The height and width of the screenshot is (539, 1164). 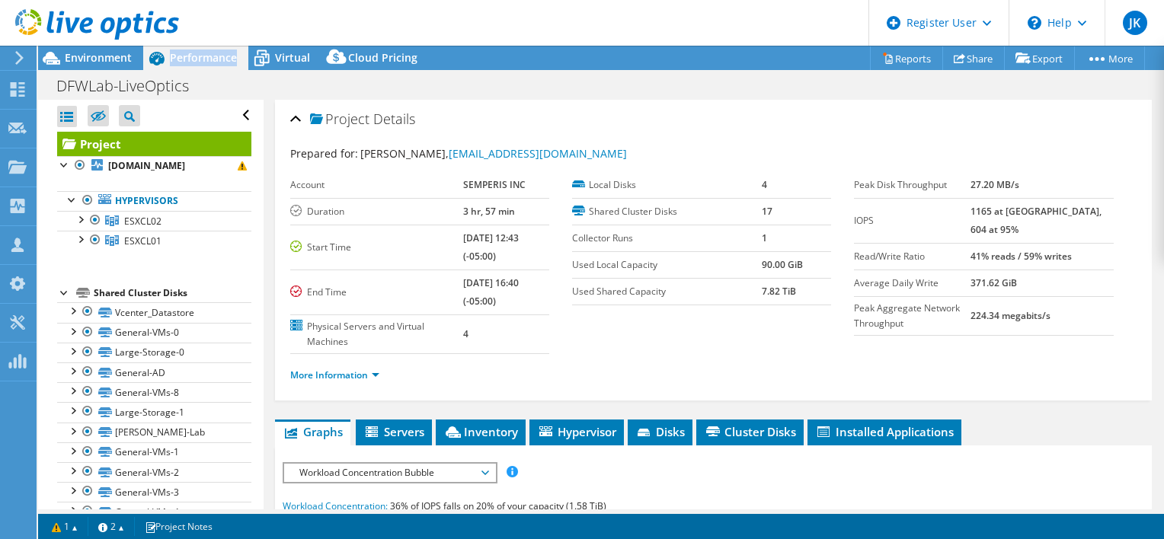 I want to click on a: Vcenter_Datastore, so click(x=154, y=312).